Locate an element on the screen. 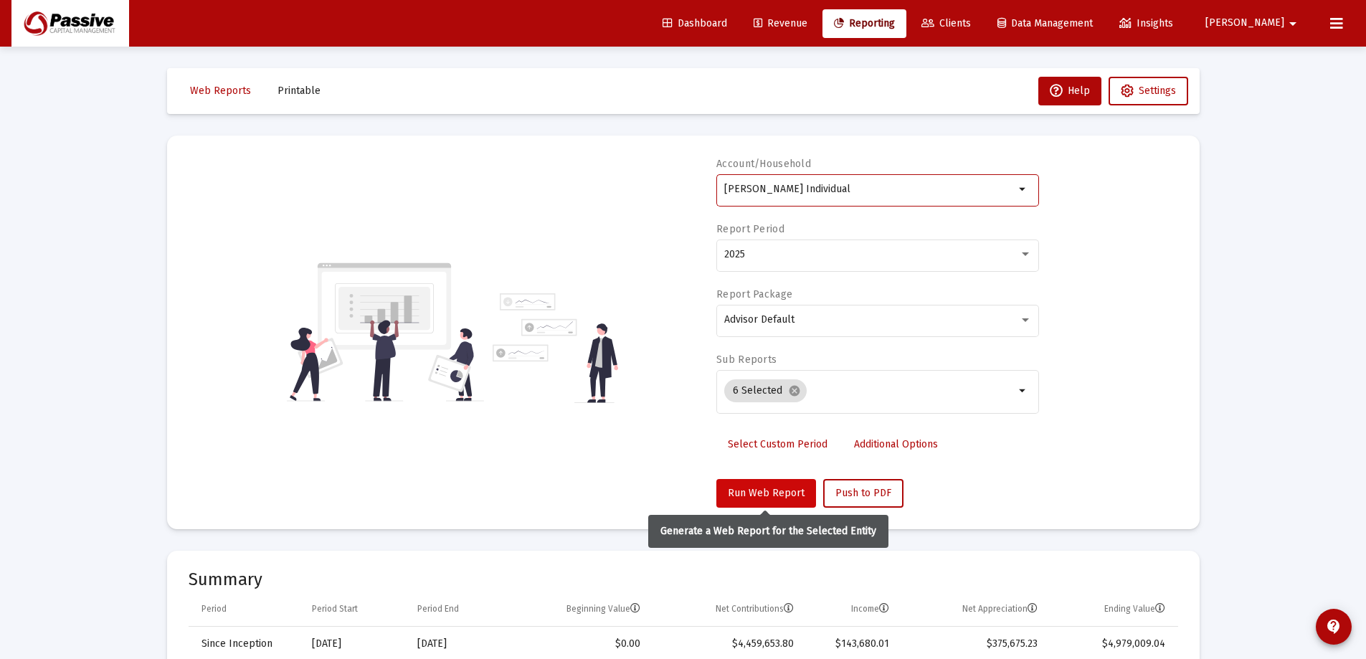  span: Run Web Report is located at coordinates (766, 492).